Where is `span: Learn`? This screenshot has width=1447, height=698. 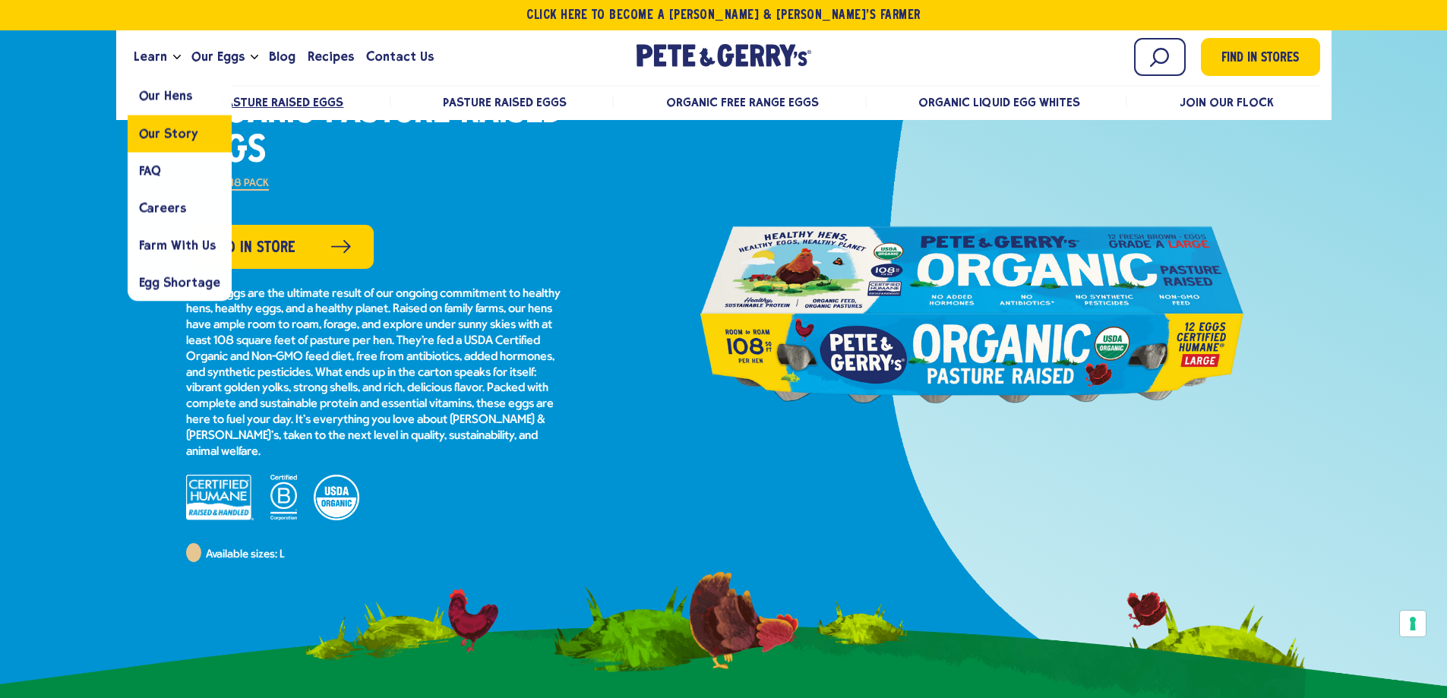 span: Learn is located at coordinates (150, 56).